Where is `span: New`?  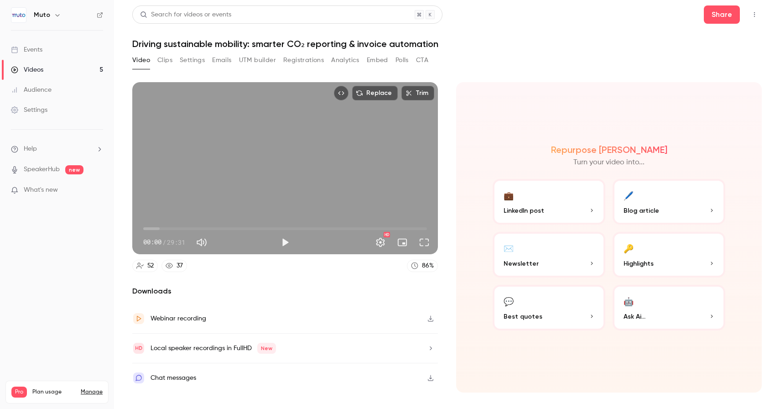 span: New is located at coordinates (267, 348).